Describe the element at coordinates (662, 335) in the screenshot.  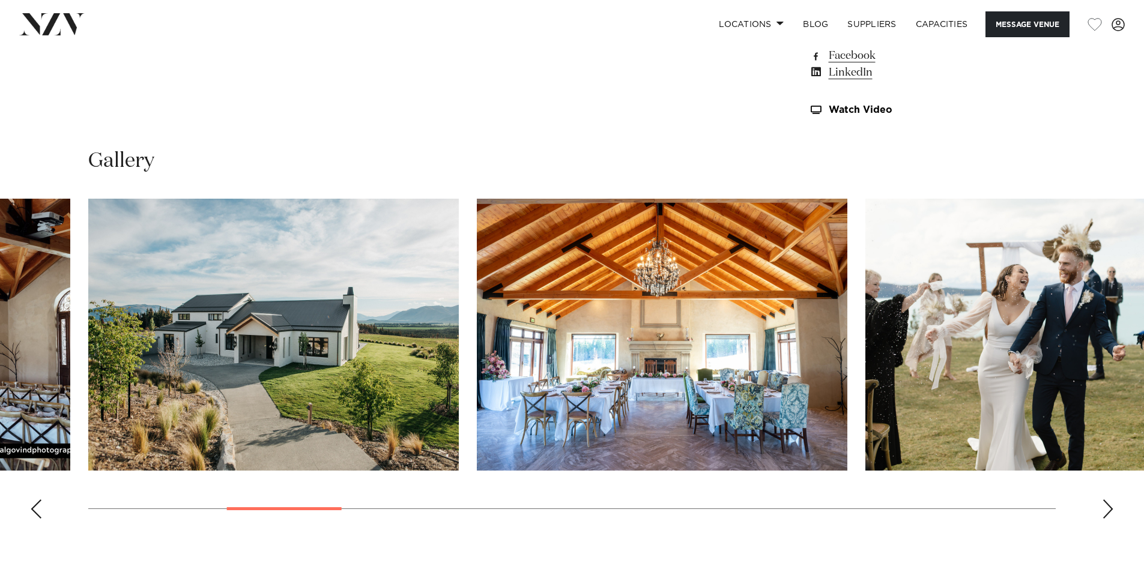
I see `swiper-slide: 5 / 21` at that location.